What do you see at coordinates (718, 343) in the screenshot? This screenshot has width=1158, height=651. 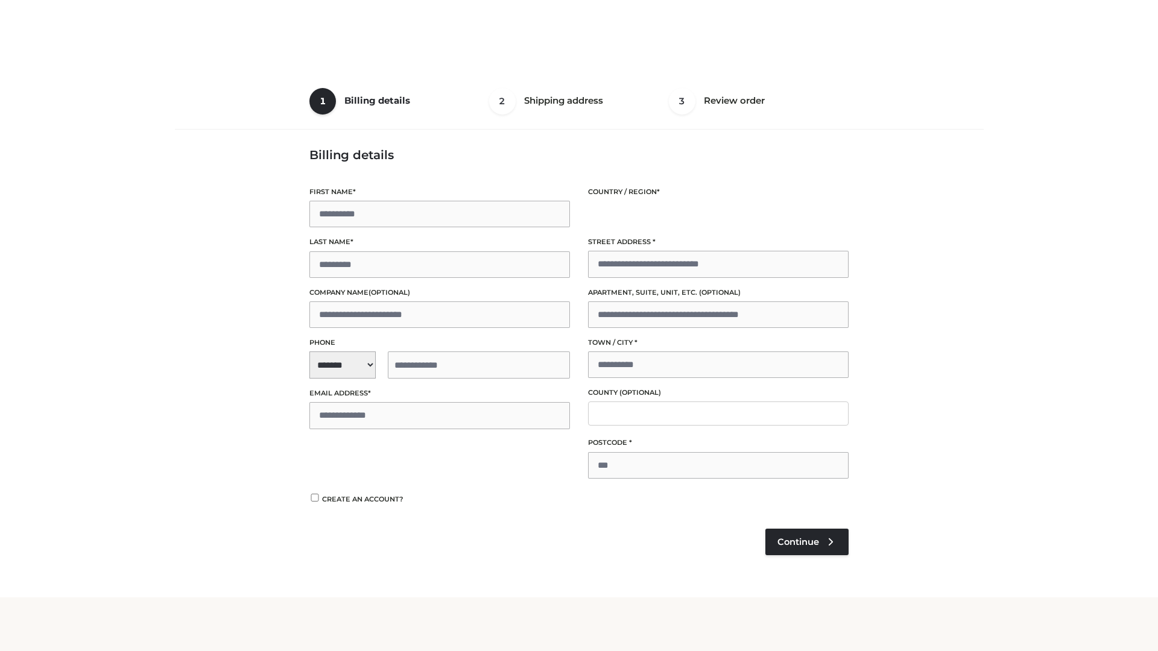 I see `label: Town / City` at bounding box center [718, 343].